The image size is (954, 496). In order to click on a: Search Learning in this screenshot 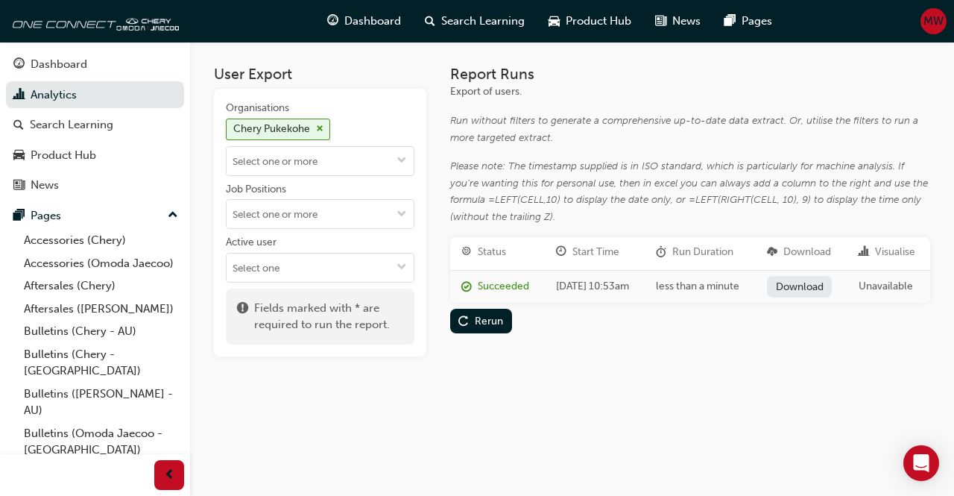, I will do `click(95, 125)`.